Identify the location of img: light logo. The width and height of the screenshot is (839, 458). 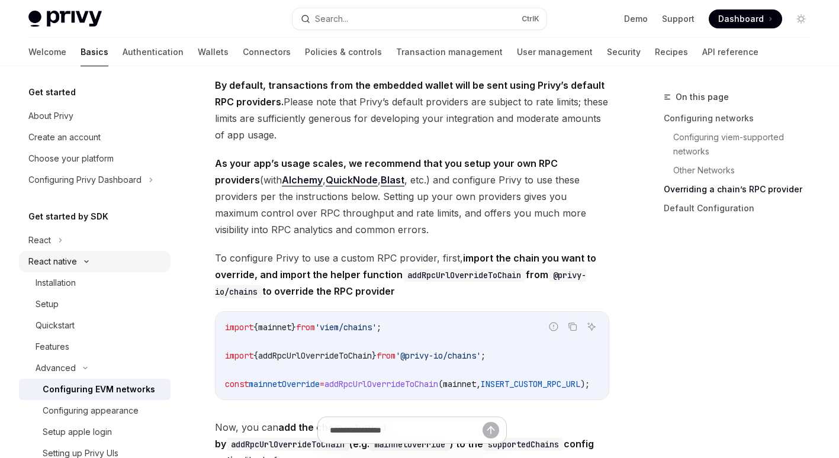
(65, 19).